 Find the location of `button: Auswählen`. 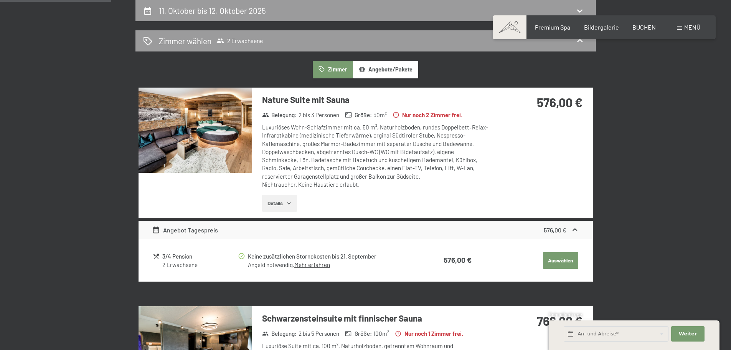

button: Auswählen is located at coordinates (561, 260).